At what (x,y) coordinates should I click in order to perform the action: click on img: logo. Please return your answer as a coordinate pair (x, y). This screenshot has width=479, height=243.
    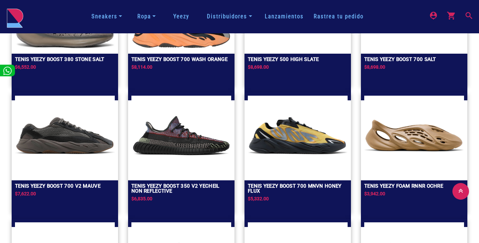
    Looking at the image, I should click on (15, 18).